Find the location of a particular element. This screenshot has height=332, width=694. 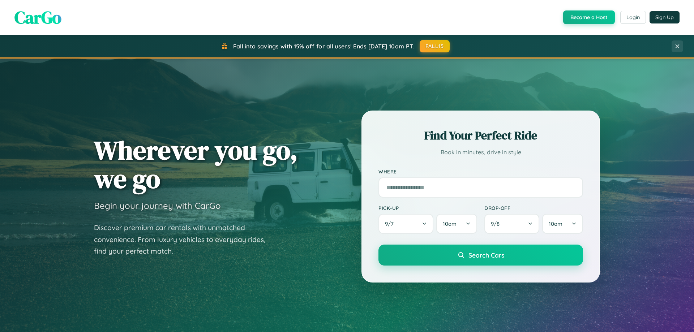

h2: Find Your Perfect Ride is located at coordinates (481, 136).